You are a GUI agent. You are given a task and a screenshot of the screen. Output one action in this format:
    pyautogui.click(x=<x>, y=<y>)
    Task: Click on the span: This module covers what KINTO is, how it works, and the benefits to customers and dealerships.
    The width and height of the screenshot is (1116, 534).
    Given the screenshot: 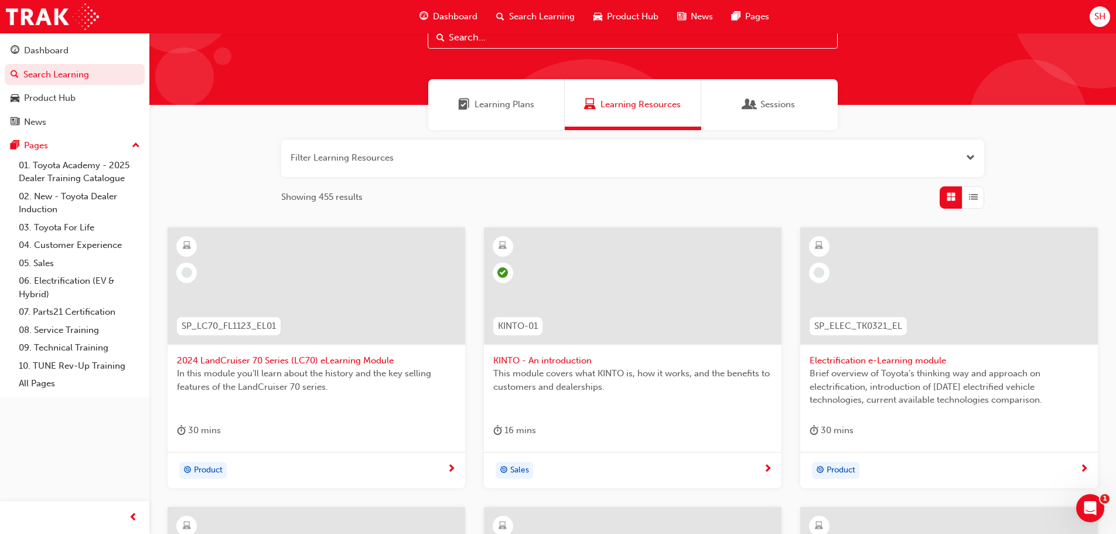 What is the action you would take?
    pyautogui.click(x=633, y=380)
    